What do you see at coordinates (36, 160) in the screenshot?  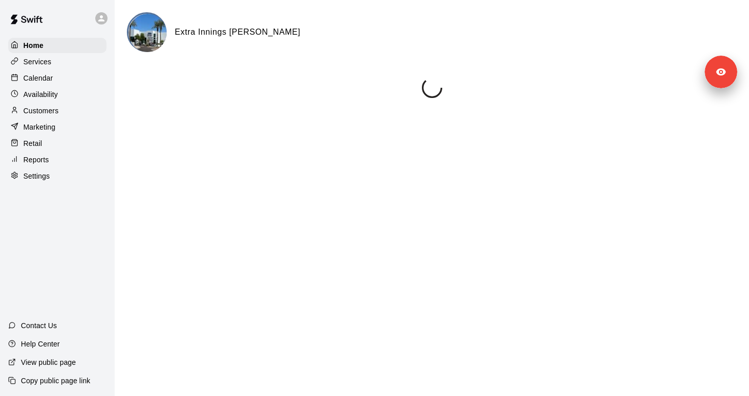 I see `p: Reports` at bounding box center [36, 160].